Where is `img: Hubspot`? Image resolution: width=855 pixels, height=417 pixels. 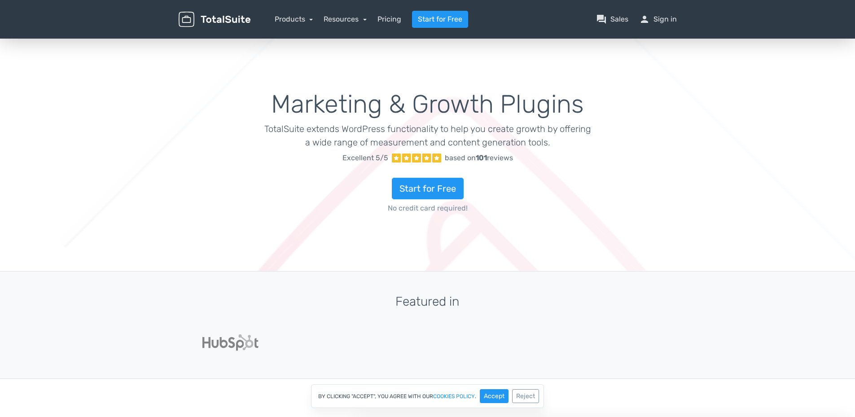 img: Hubspot is located at coordinates (230, 342).